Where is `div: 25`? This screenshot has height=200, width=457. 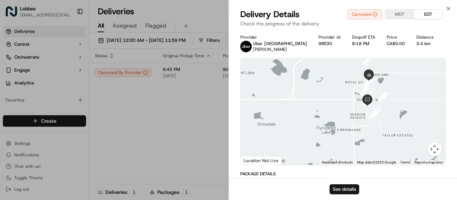
div: 25 is located at coordinates (367, 88).